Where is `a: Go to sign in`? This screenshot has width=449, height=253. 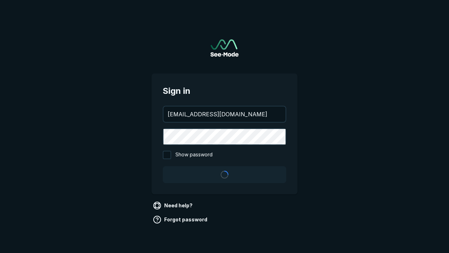
a: Go to sign in is located at coordinates (225, 48).